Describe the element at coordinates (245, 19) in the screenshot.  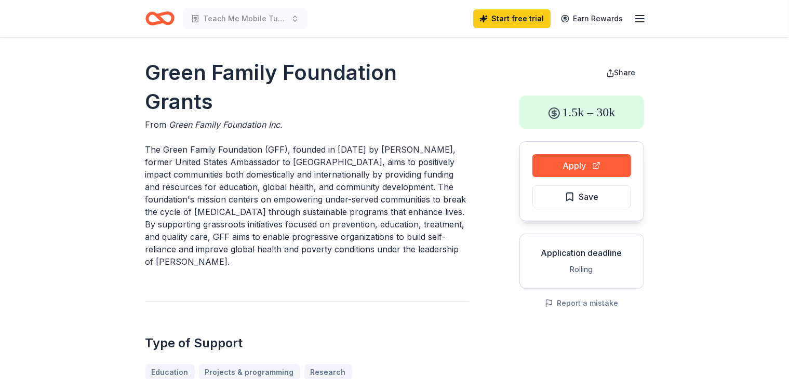
I see `span: Teach Me Mobile Tutoring and More` at that location.